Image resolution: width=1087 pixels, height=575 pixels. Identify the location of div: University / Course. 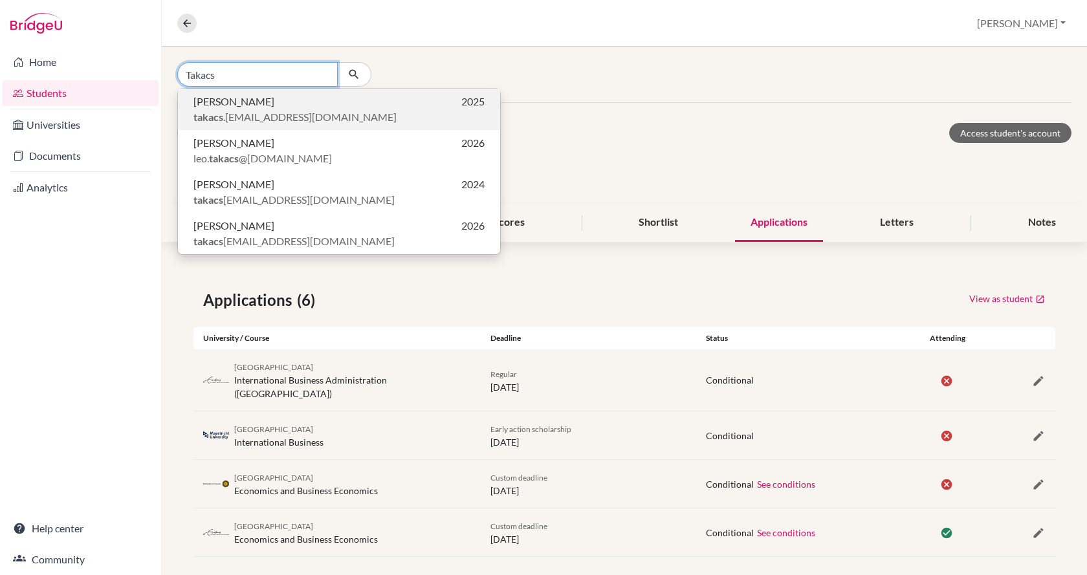
(337, 338).